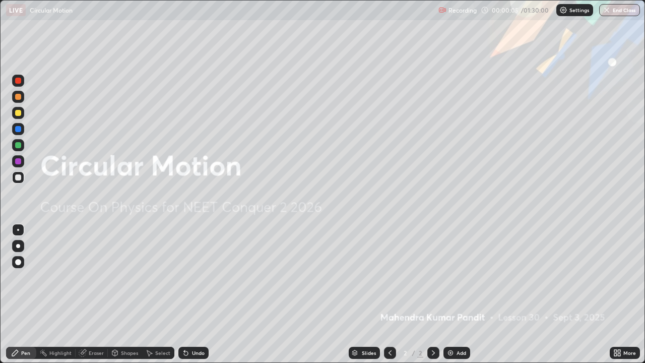 This screenshot has height=363, width=645. Describe the element at coordinates (163, 353) in the screenshot. I see `div: Select` at that location.